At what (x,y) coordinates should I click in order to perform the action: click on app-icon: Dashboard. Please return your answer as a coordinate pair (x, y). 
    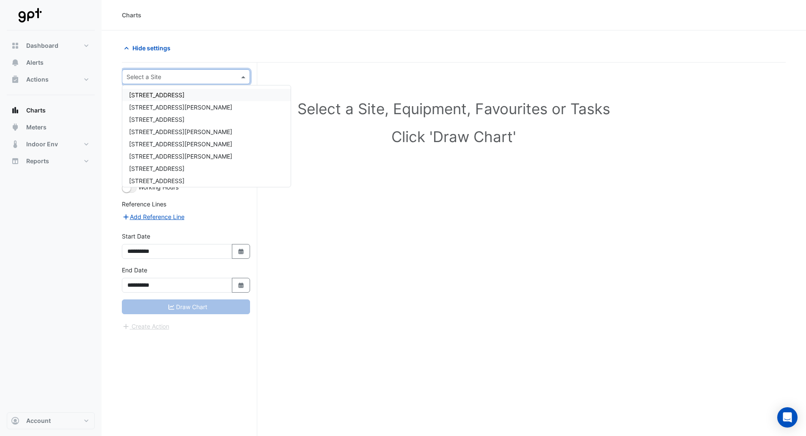
    Looking at the image, I should click on (15, 46).